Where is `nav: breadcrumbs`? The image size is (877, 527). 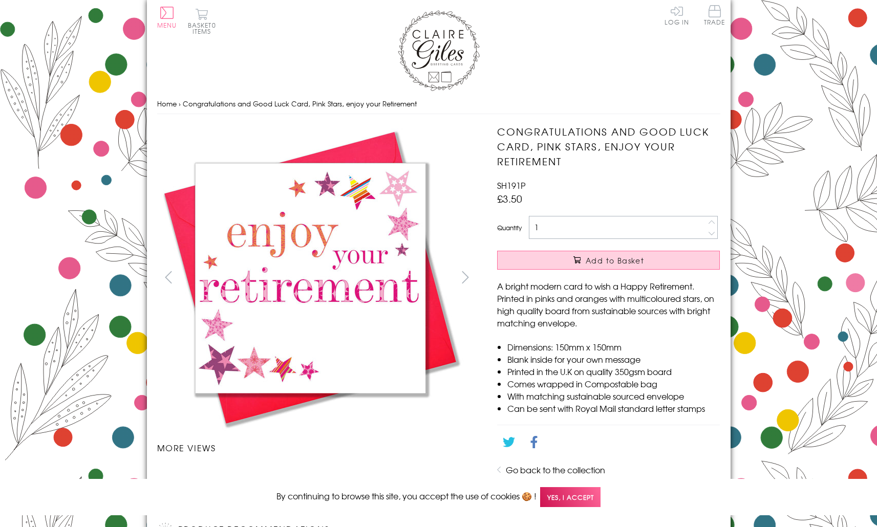 nav: breadcrumbs is located at coordinates (439, 104).